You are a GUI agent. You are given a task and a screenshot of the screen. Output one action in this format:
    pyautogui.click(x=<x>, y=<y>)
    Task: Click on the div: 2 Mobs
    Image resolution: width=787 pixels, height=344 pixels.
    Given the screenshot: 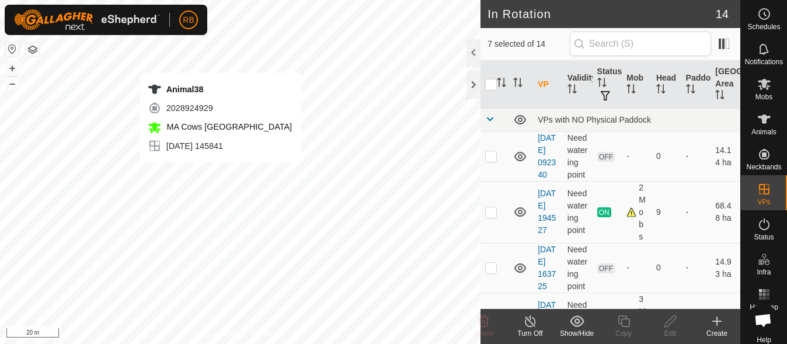 What is the action you would take?
    pyautogui.click(x=637, y=212)
    